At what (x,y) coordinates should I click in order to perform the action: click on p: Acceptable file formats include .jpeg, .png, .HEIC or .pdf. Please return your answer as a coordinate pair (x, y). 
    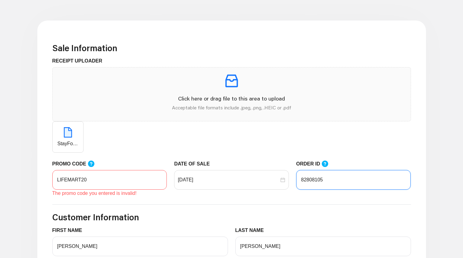
    Looking at the image, I should click on (232, 107).